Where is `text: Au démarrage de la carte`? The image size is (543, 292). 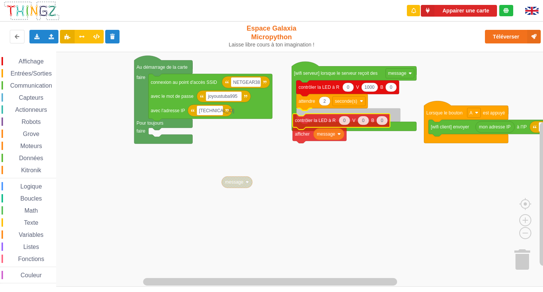 text: Au démarrage de la carte is located at coordinates (162, 67).